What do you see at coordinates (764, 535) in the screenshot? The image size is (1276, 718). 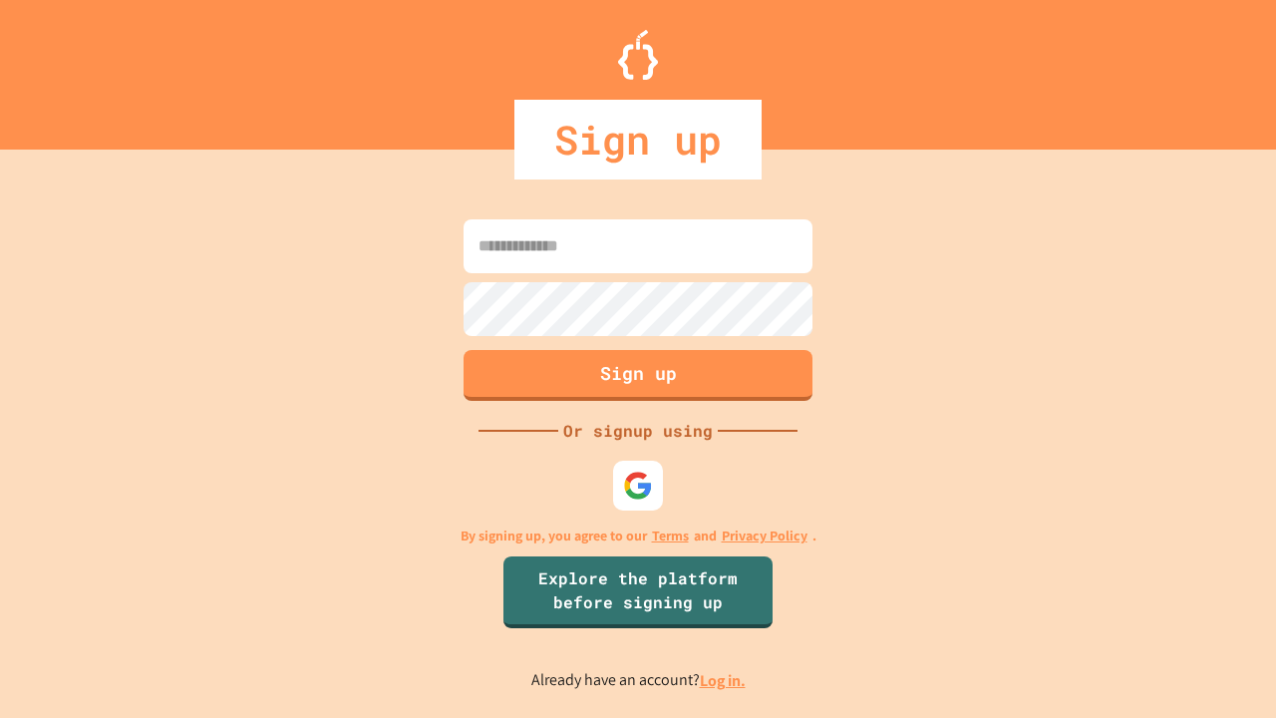 I see `a: Privacy Policy` at bounding box center [764, 535].